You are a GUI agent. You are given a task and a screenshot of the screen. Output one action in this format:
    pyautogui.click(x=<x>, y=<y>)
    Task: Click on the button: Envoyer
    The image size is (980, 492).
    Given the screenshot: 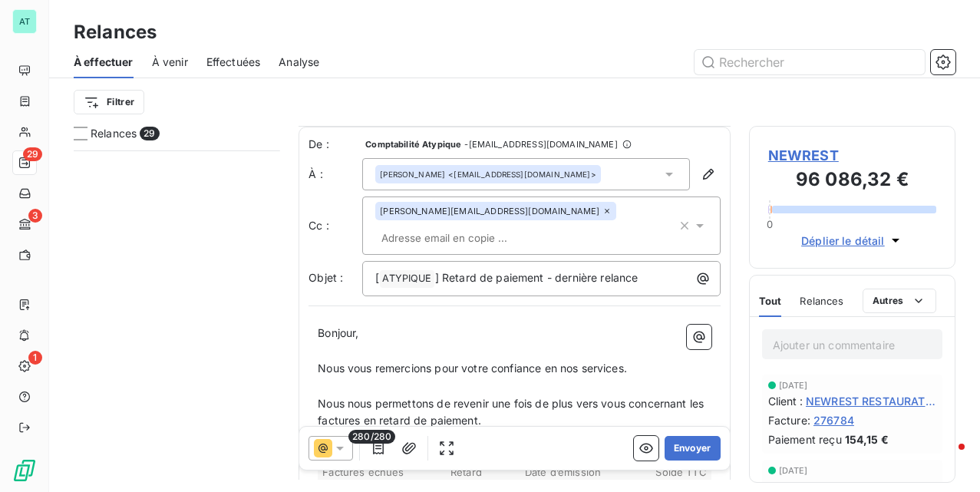 What is the action you would take?
    pyautogui.click(x=692, y=448)
    